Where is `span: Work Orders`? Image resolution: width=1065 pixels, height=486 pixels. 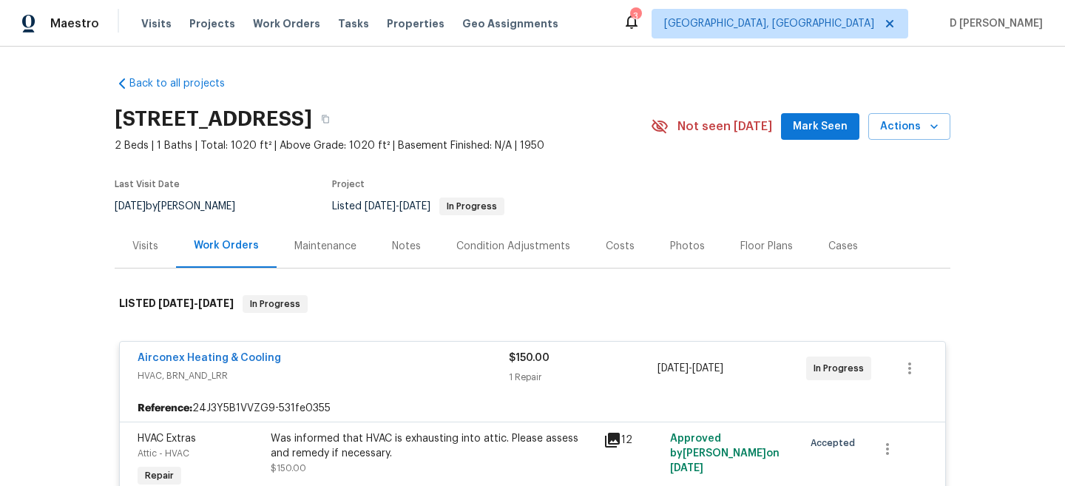
span: Work Orders is located at coordinates (286, 24).